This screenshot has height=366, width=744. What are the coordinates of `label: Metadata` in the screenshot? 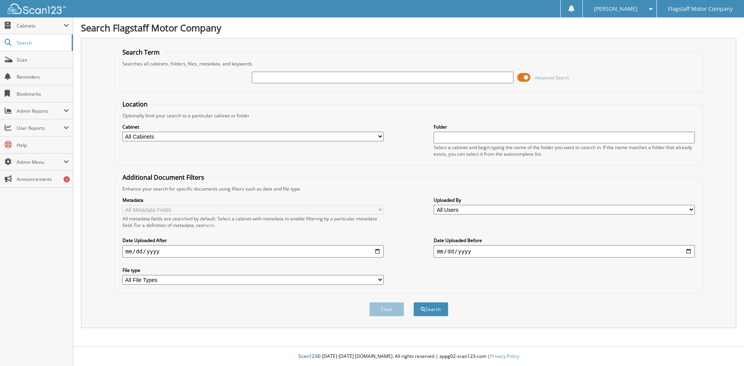 It's located at (253, 200).